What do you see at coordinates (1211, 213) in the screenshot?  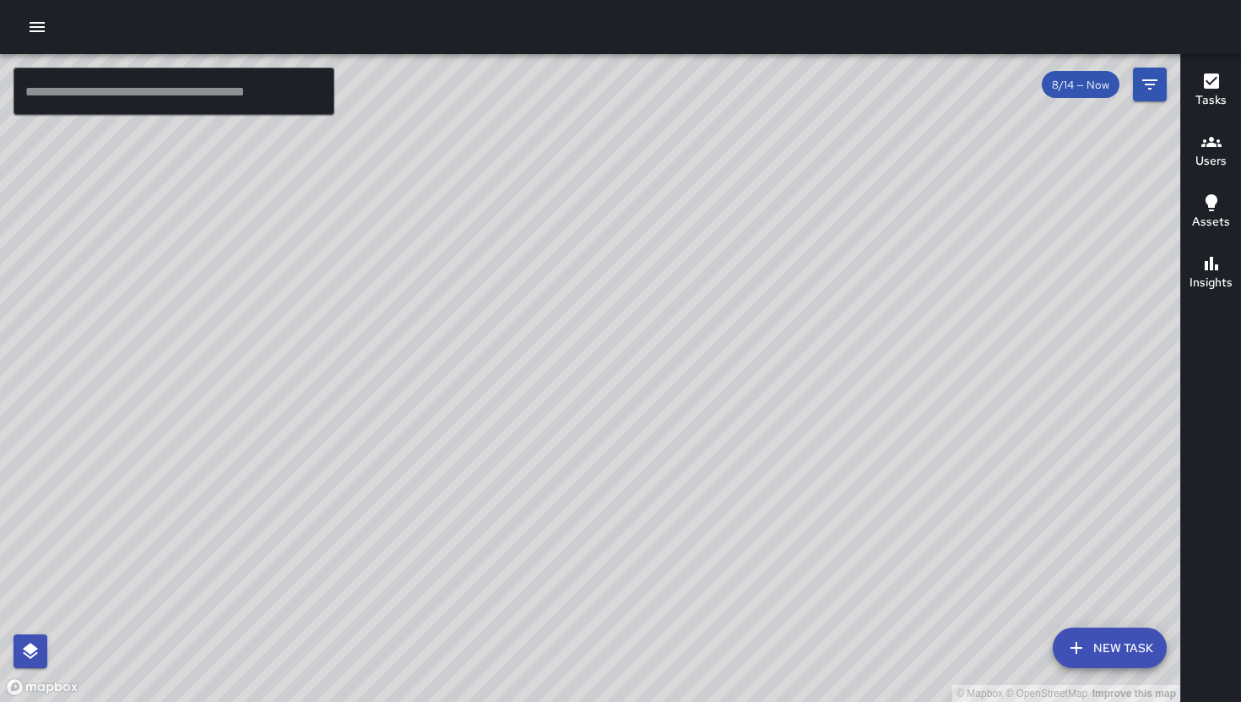 I see `button: Assets` at bounding box center [1211, 213].